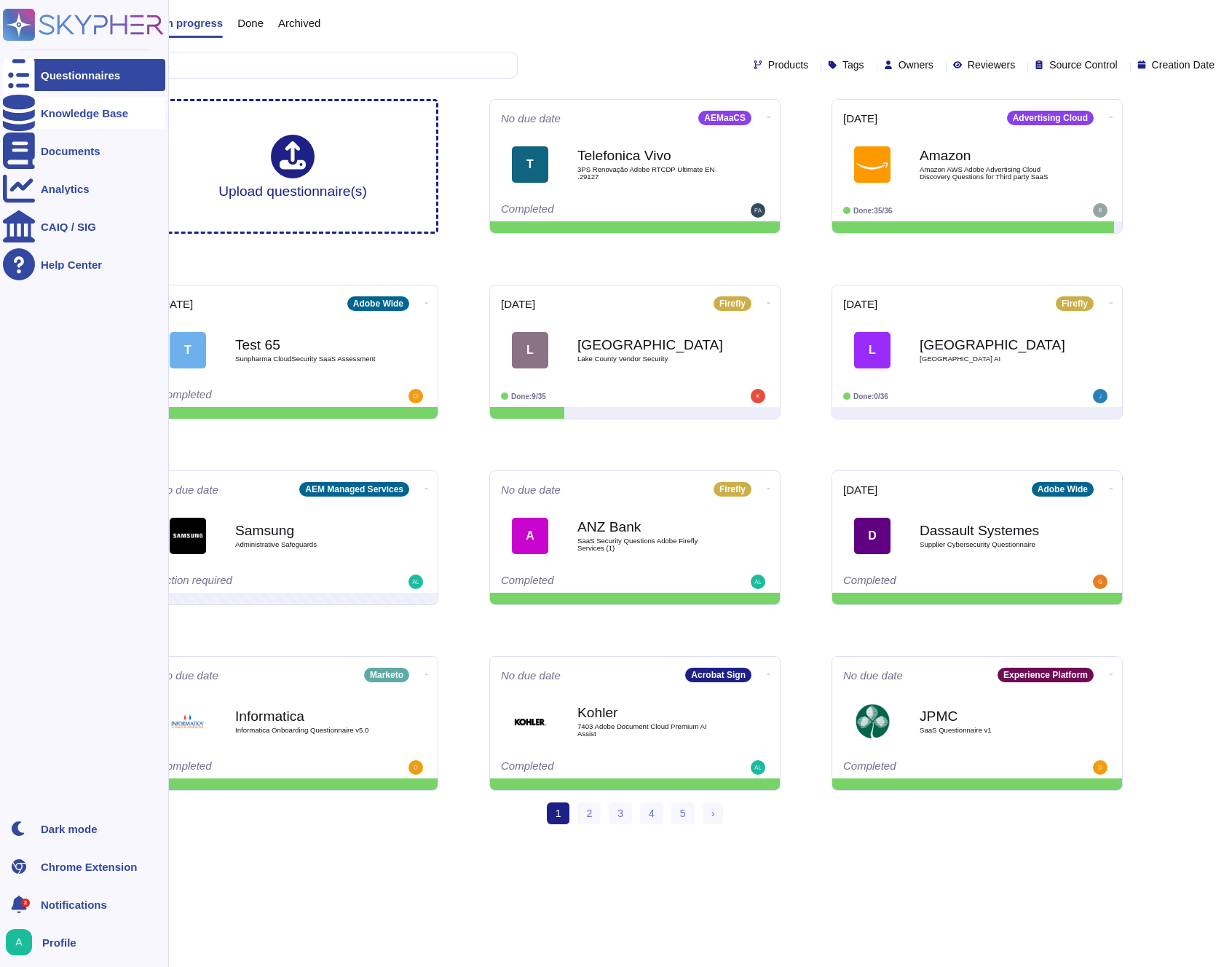 The height and width of the screenshot is (967, 1232). I want to click on a: Chrome Extension, so click(83, 867).